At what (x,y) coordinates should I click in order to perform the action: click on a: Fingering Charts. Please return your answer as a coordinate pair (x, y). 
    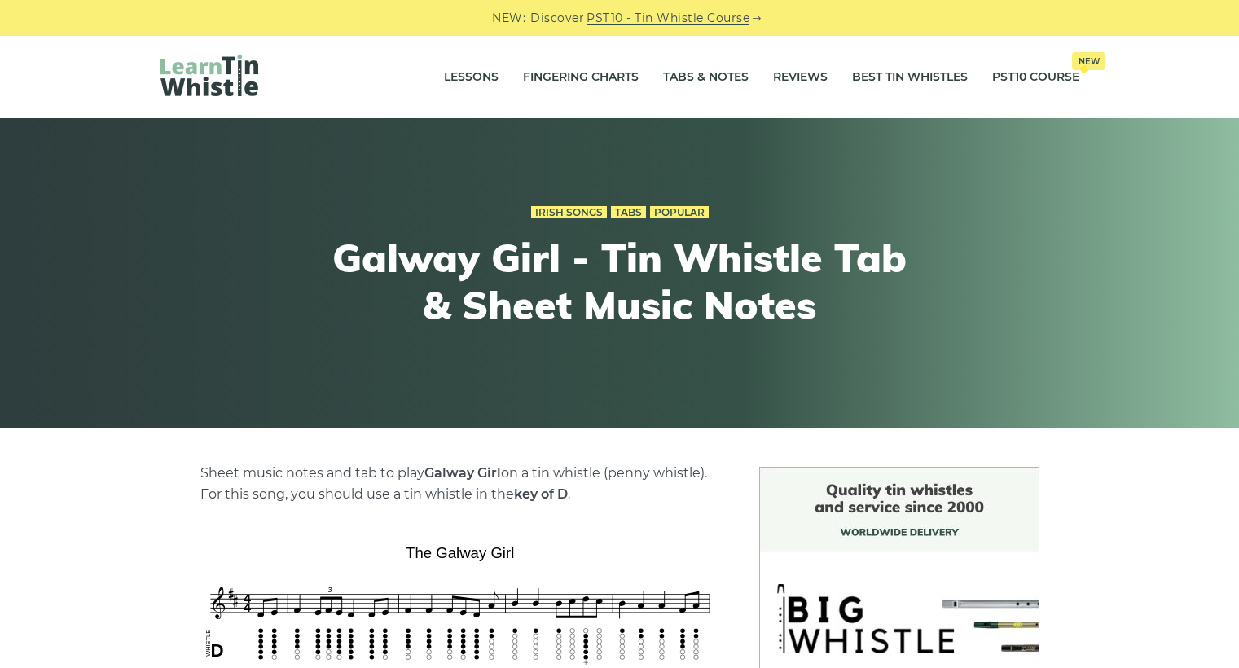
    Looking at the image, I should click on (581, 77).